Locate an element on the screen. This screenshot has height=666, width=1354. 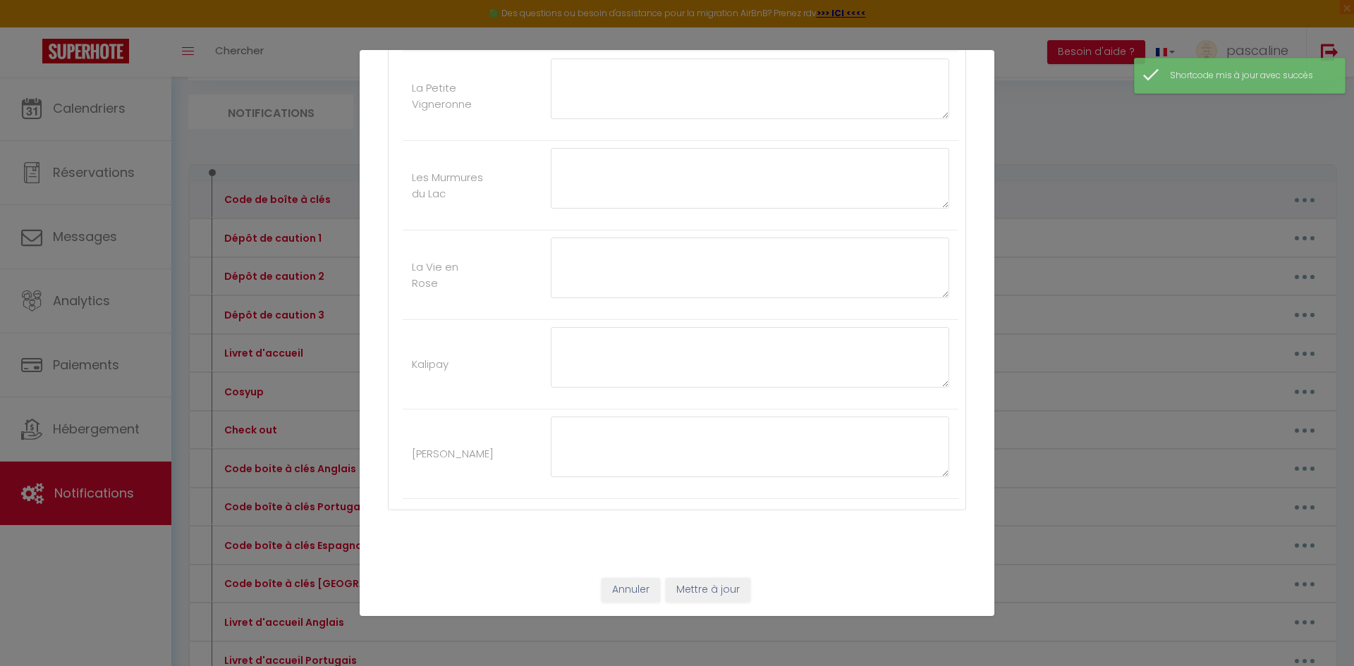
label: La Petite Vigneronne is located at coordinates (448, 96).